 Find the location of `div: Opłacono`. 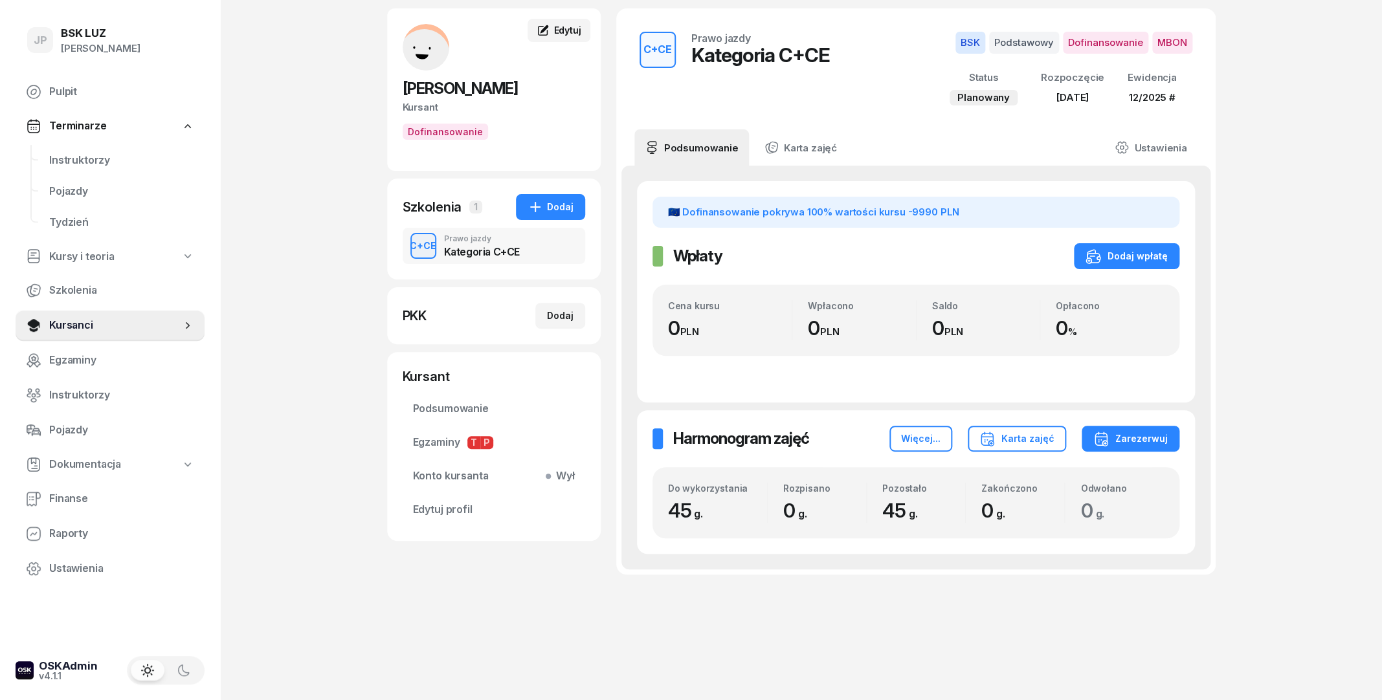

div: Opłacono is located at coordinates (1109, 305).